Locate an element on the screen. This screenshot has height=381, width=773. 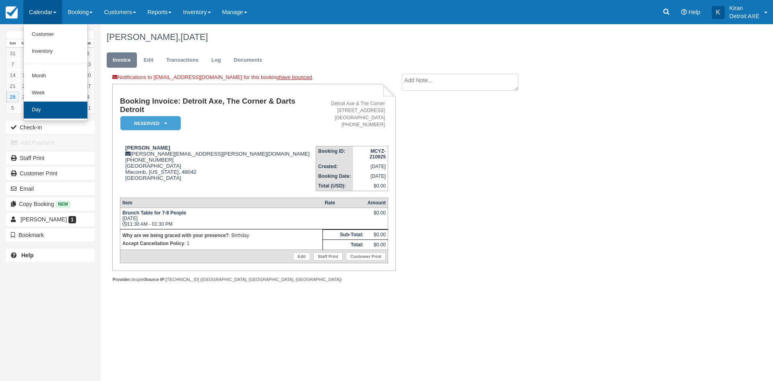
a: Customer is located at coordinates (56, 35).